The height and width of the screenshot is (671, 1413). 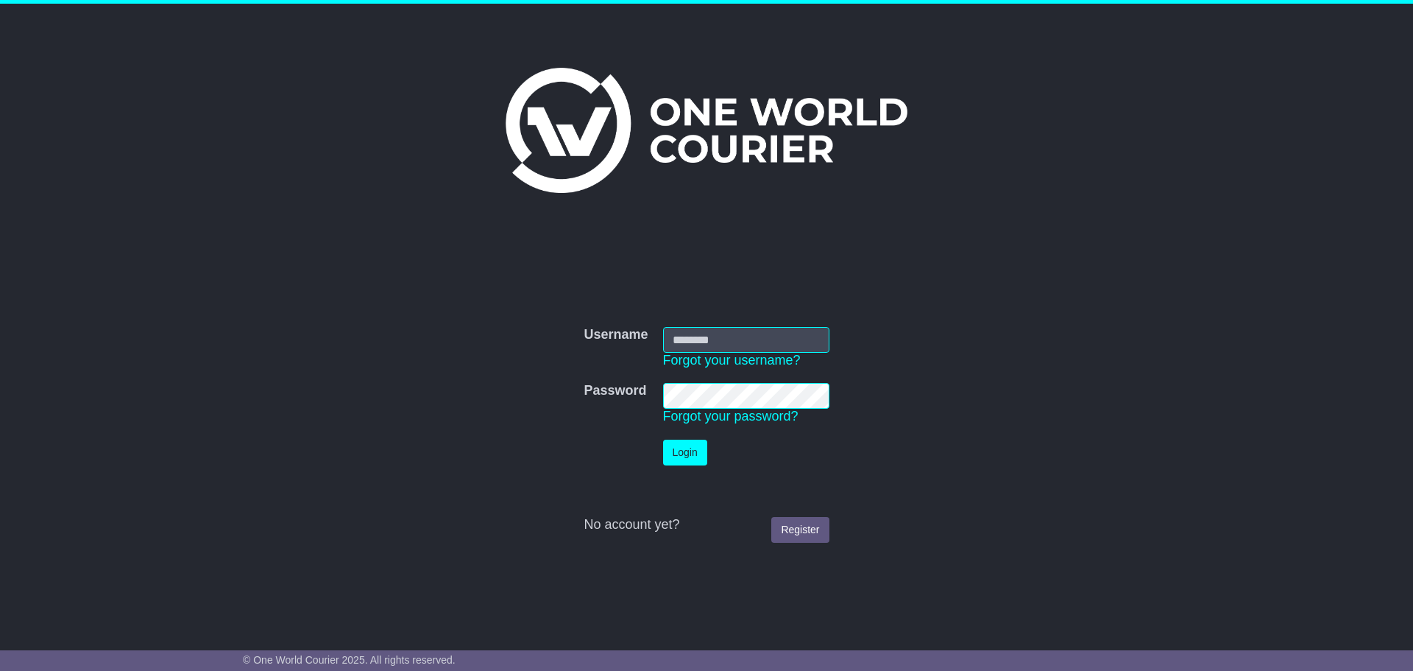 I want to click on label: Password, so click(x=615, y=391).